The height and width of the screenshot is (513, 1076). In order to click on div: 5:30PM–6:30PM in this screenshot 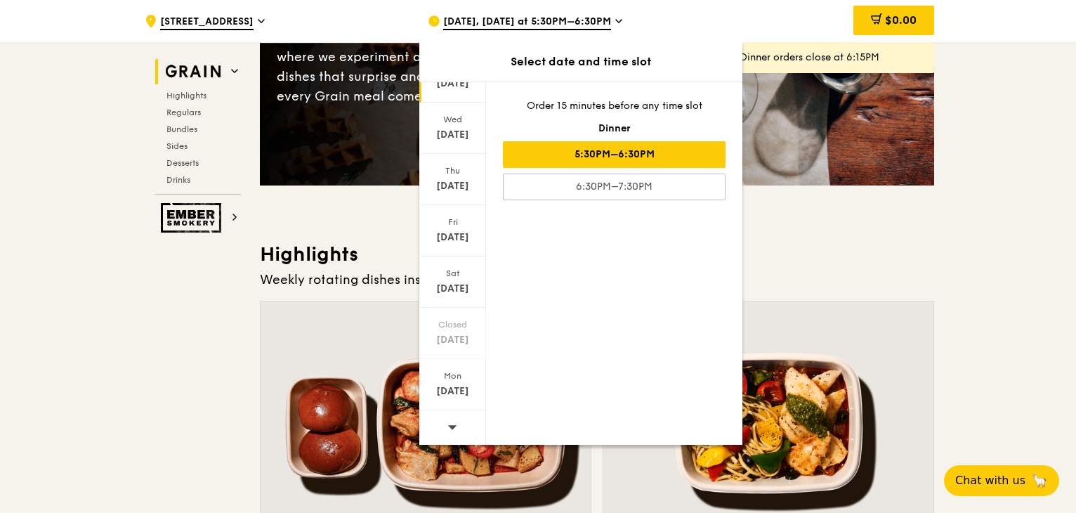, I will do `click(614, 155)`.